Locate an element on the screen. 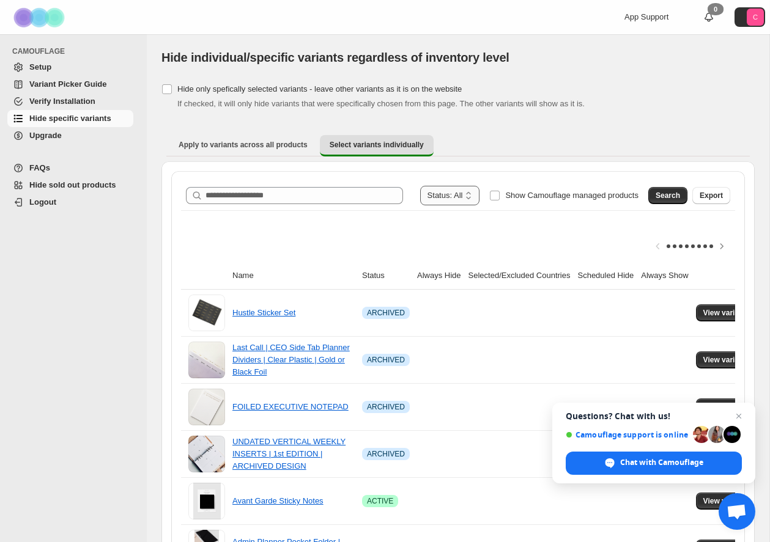 Image resolution: width=770 pixels, height=542 pixels. span: Show Camouflage managed products is located at coordinates (572, 195).